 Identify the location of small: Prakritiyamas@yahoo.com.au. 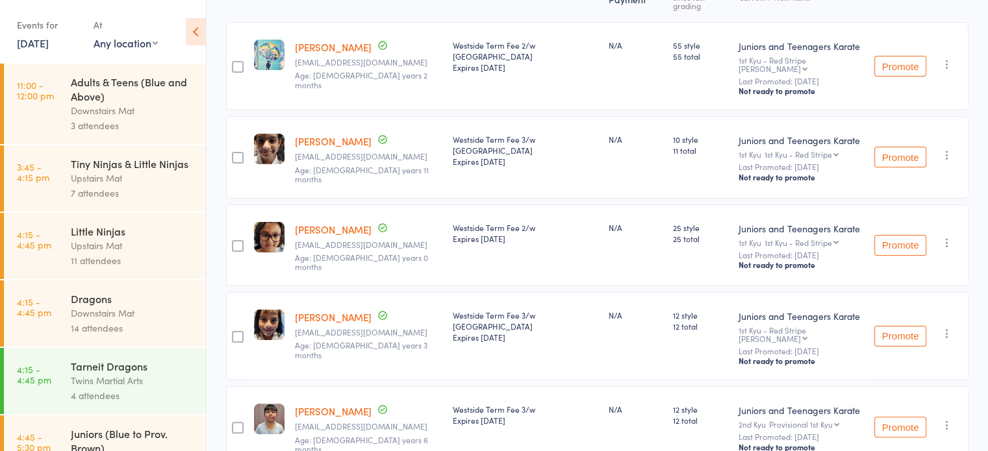
(368, 245).